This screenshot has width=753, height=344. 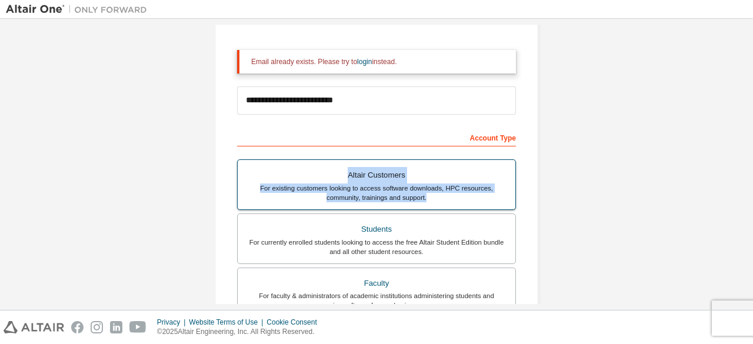 I want to click on div: Email already exists. Please try to instead., so click(x=379, y=62).